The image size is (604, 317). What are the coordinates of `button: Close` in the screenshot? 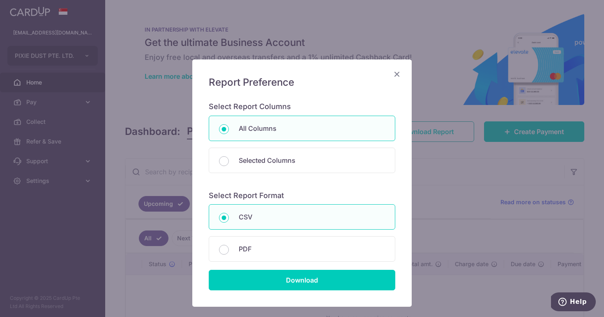 It's located at (397, 74).